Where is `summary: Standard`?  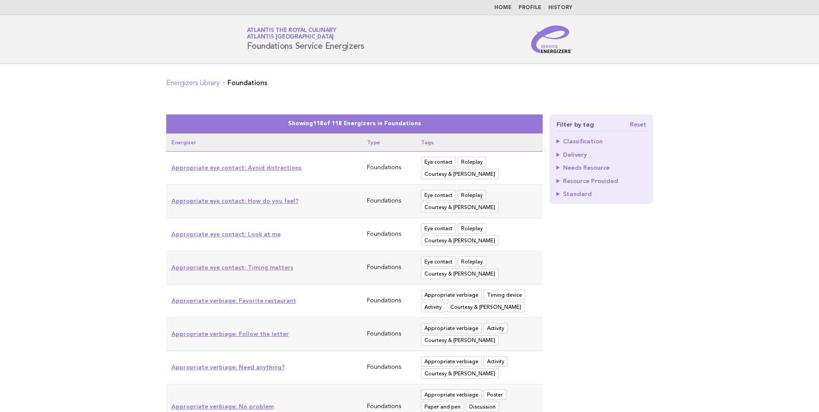 summary: Standard is located at coordinates (601, 194).